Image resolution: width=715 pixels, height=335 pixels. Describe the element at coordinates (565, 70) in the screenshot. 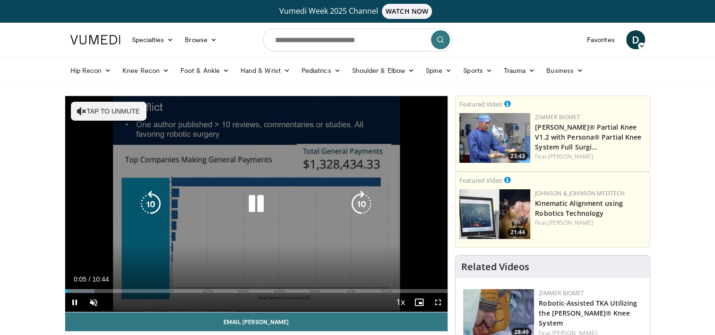

I see `a: Business` at that location.